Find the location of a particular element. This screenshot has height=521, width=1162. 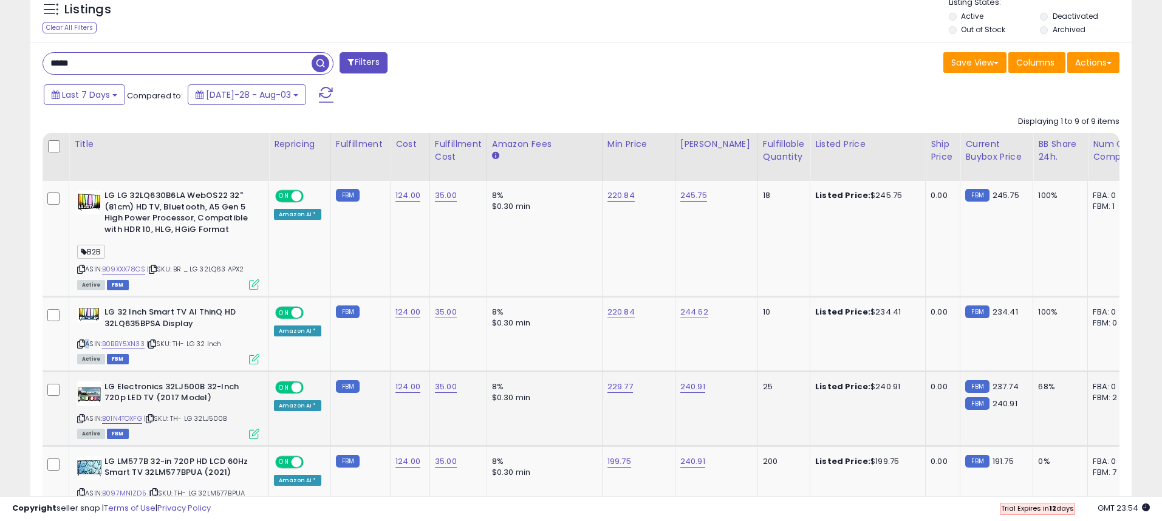

div: Displaying 1 to 9 of 9 items is located at coordinates (1068, 121).